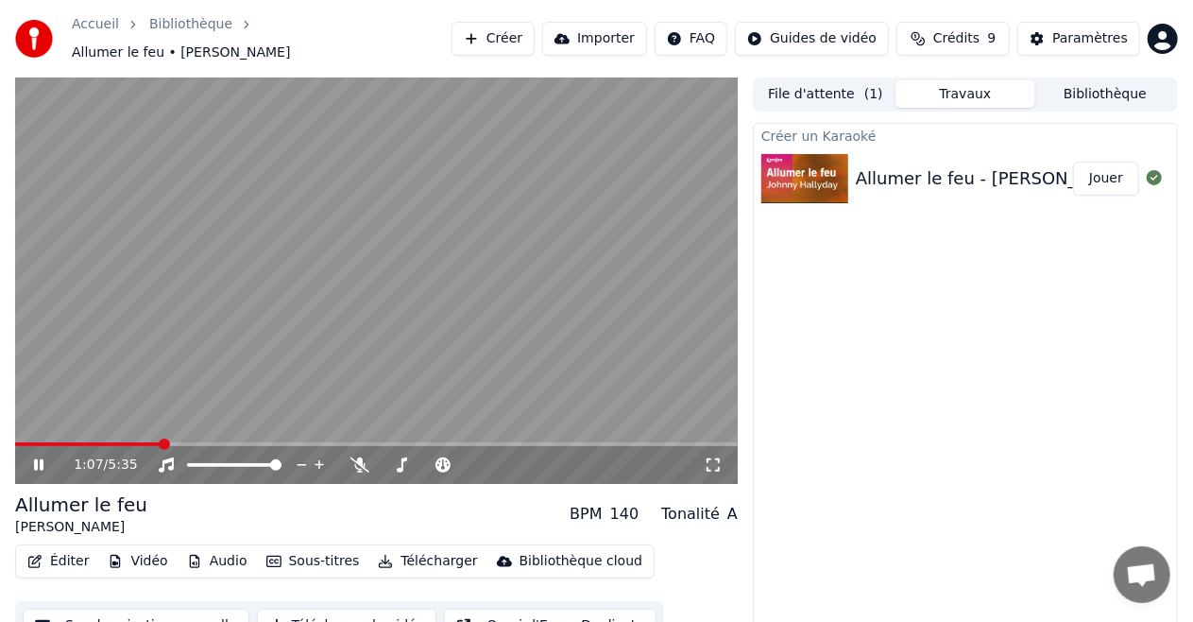 The height and width of the screenshot is (622, 1193). I want to click on div: Tonalité, so click(690, 514).